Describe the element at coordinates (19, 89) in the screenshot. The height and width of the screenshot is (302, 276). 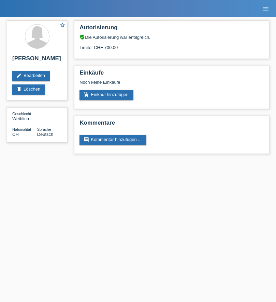
I see `i: delete` at that location.